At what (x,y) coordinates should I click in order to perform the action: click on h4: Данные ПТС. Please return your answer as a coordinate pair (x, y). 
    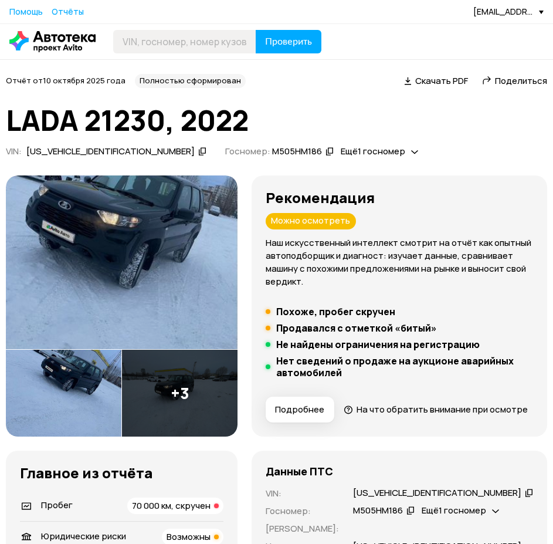
    Looking at the image, I should click on (299, 471).